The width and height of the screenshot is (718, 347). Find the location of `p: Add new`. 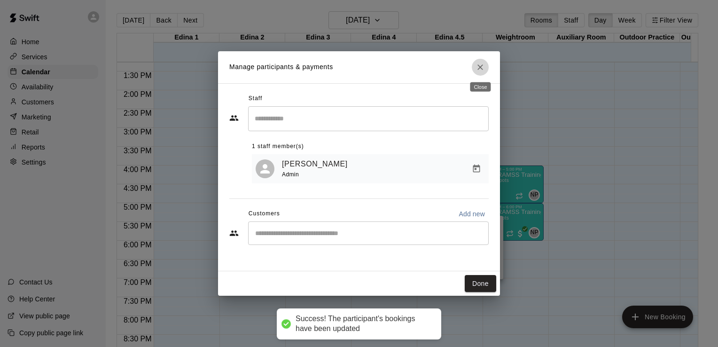

p: Add new is located at coordinates (472, 214).